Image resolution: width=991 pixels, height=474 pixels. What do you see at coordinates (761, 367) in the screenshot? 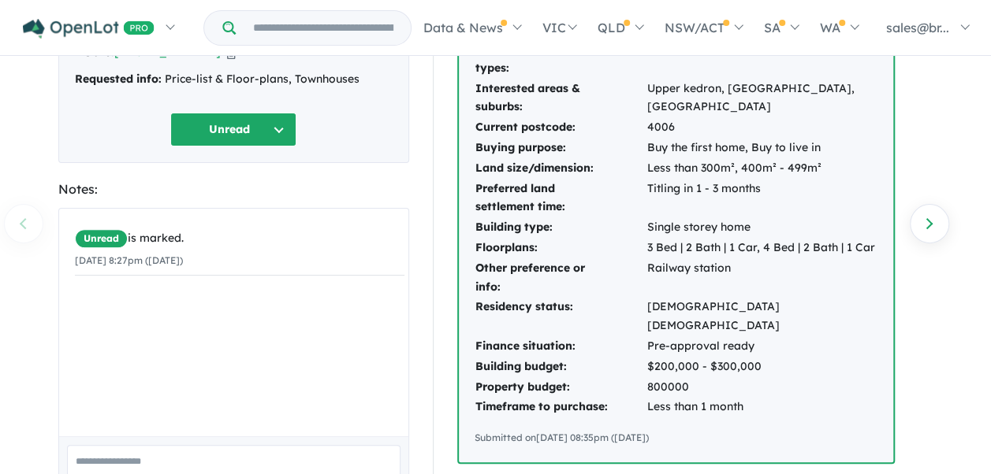
I see `td: $200,000 - $300,000` at bounding box center [761, 367].